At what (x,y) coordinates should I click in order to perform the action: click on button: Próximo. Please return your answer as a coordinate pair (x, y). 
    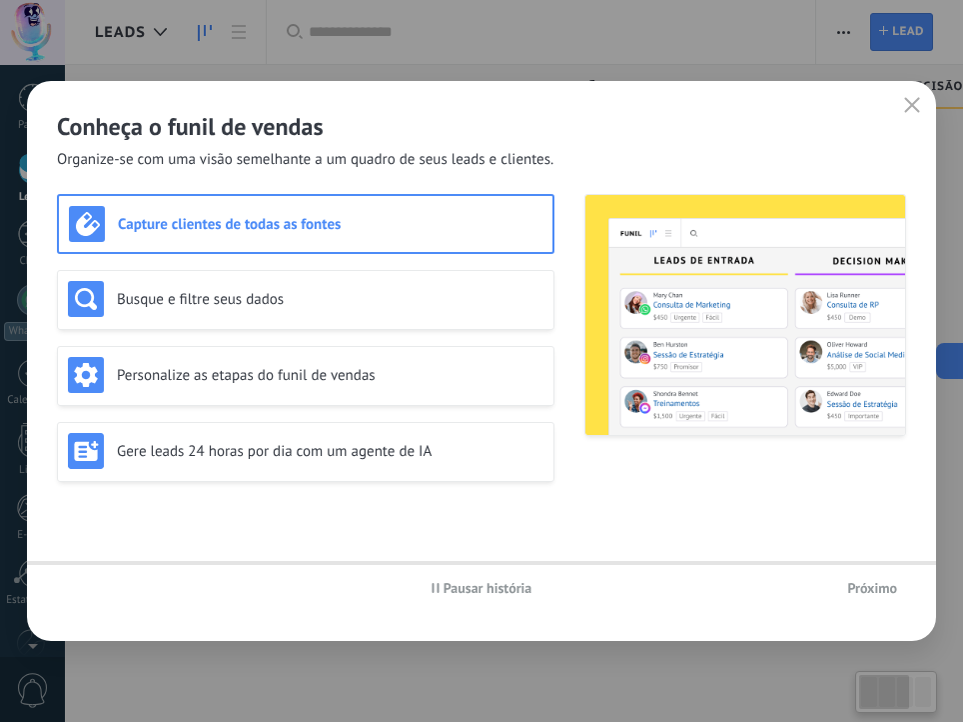
    Looking at the image, I should click on (872, 588).